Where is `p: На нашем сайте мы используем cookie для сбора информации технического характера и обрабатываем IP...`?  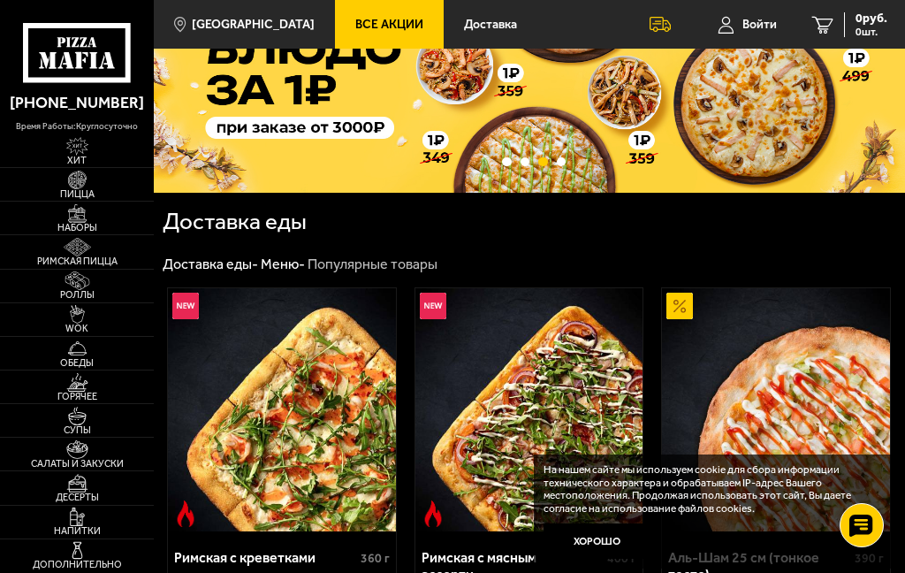
p: На нашем сайте мы используем cookie для сбора информации технического характера и обрабатываем IP... is located at coordinates (710, 489).